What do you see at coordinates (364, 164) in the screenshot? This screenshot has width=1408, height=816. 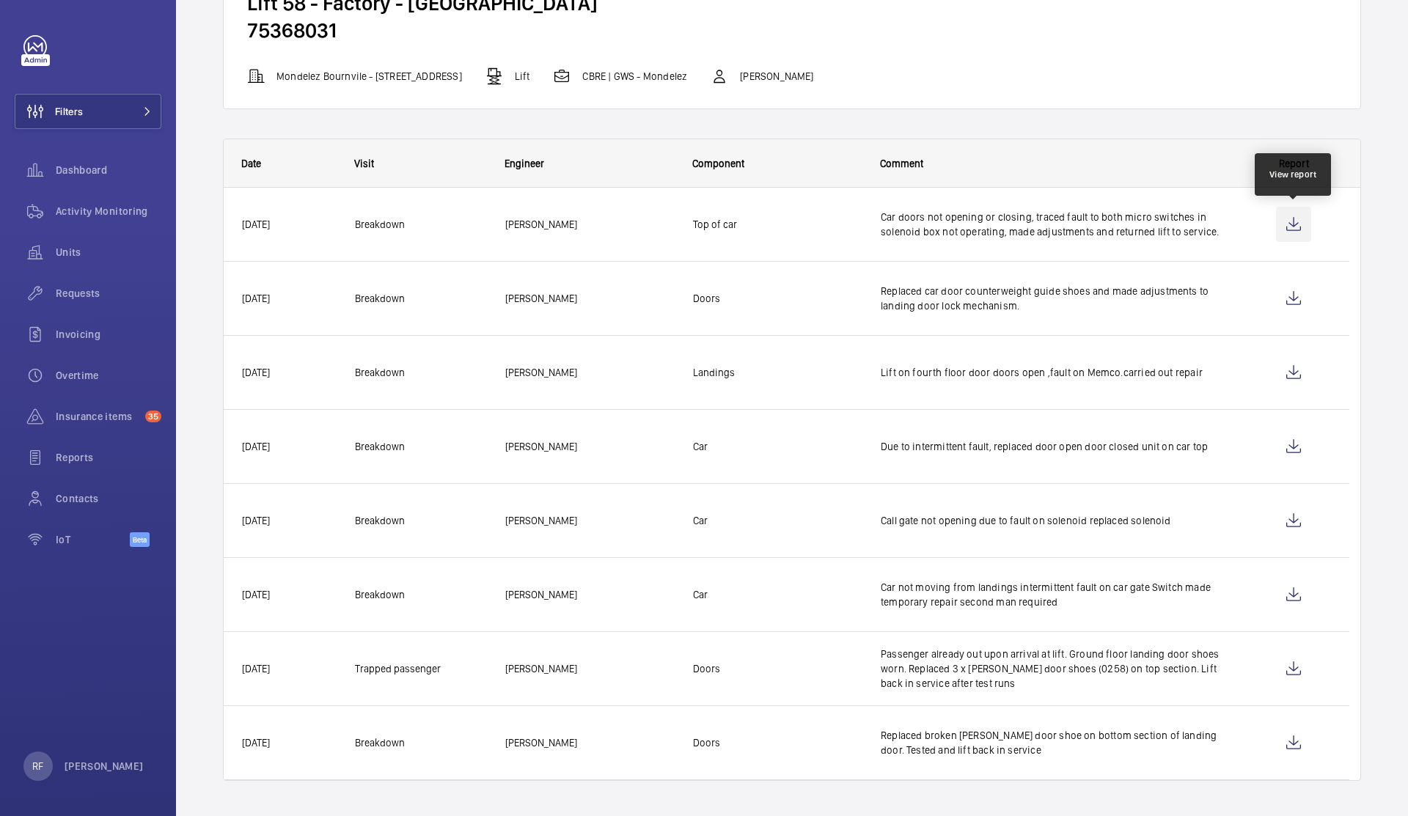 I see `span: Visit` at bounding box center [364, 164].